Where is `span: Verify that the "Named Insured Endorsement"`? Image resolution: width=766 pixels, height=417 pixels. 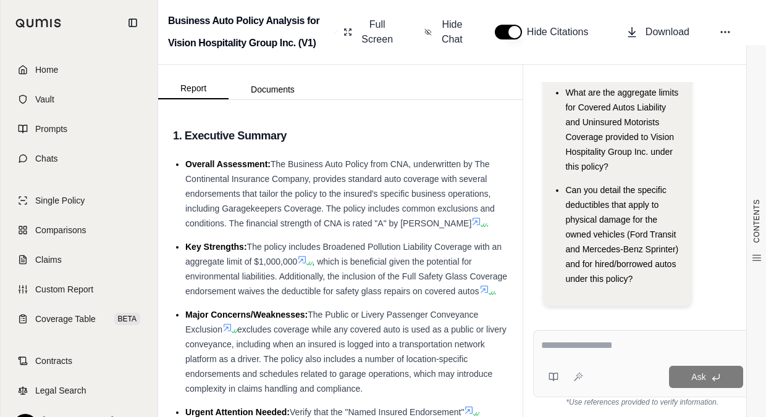
span: Verify that the "Named Insured Endorsement" is located at coordinates (377, 412).